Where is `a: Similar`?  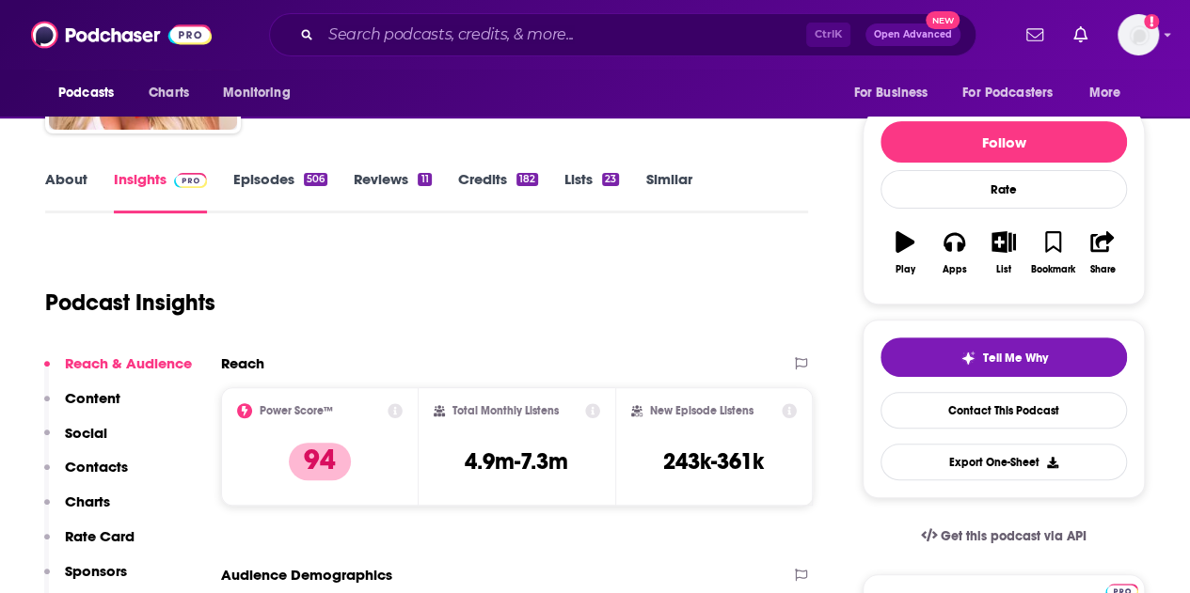 a: Similar is located at coordinates (668, 192).